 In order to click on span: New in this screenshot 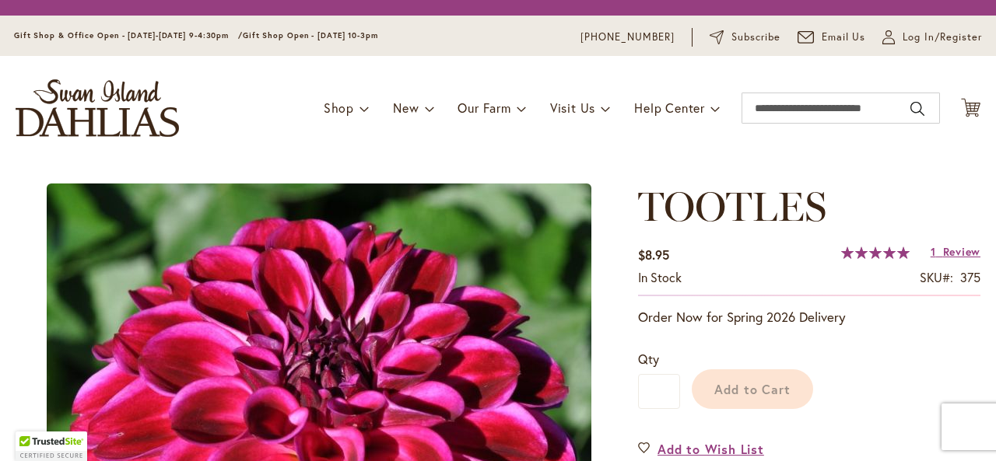, I will do `click(405, 107)`.